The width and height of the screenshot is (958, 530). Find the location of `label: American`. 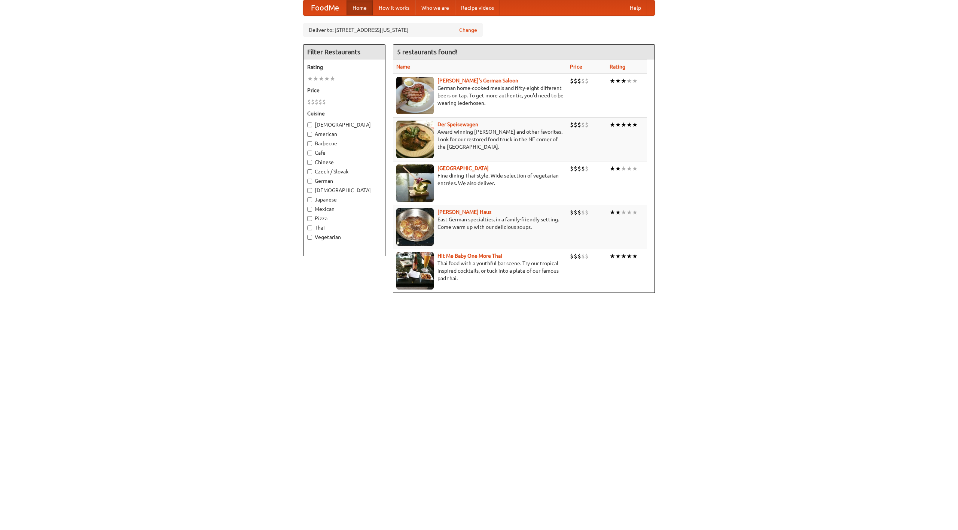

label: American is located at coordinates (344, 134).